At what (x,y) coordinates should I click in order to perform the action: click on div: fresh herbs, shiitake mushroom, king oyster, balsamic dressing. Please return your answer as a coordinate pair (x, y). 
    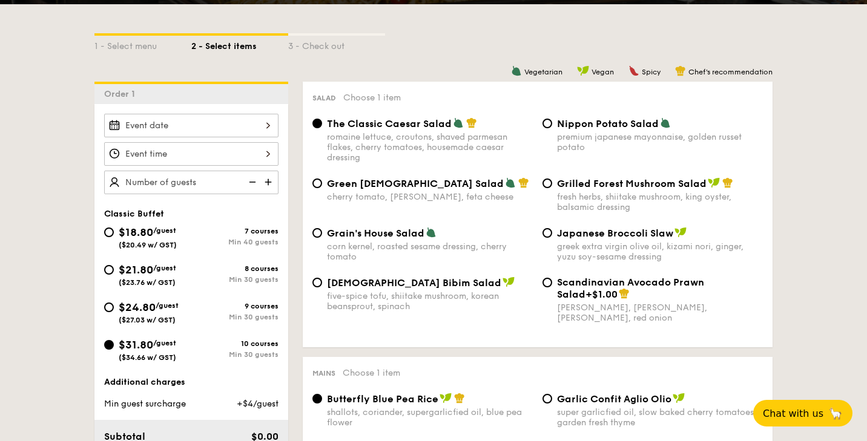
    Looking at the image, I should click on (660, 202).